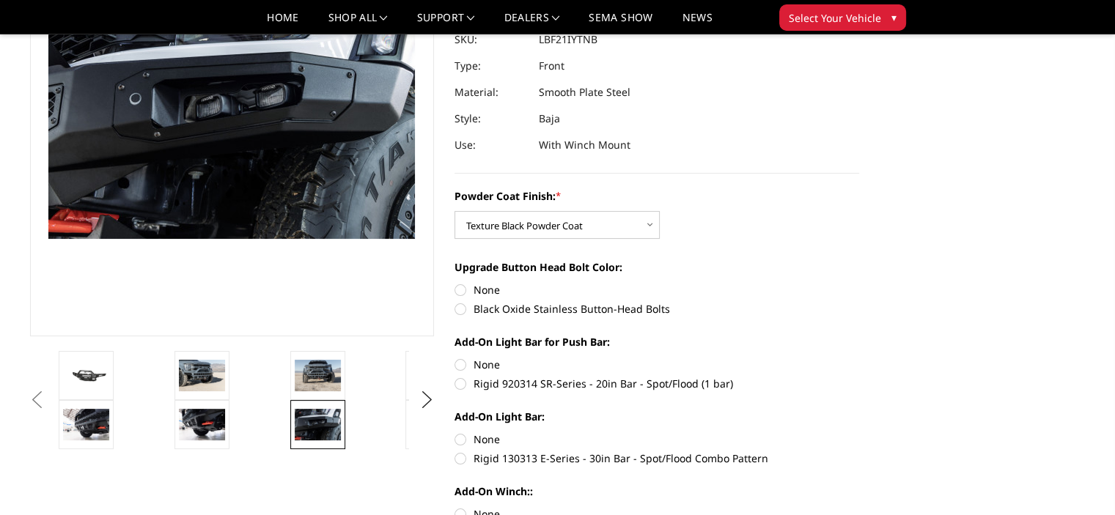  I want to click on dd: Smooth Plate Steel, so click(584, 92).